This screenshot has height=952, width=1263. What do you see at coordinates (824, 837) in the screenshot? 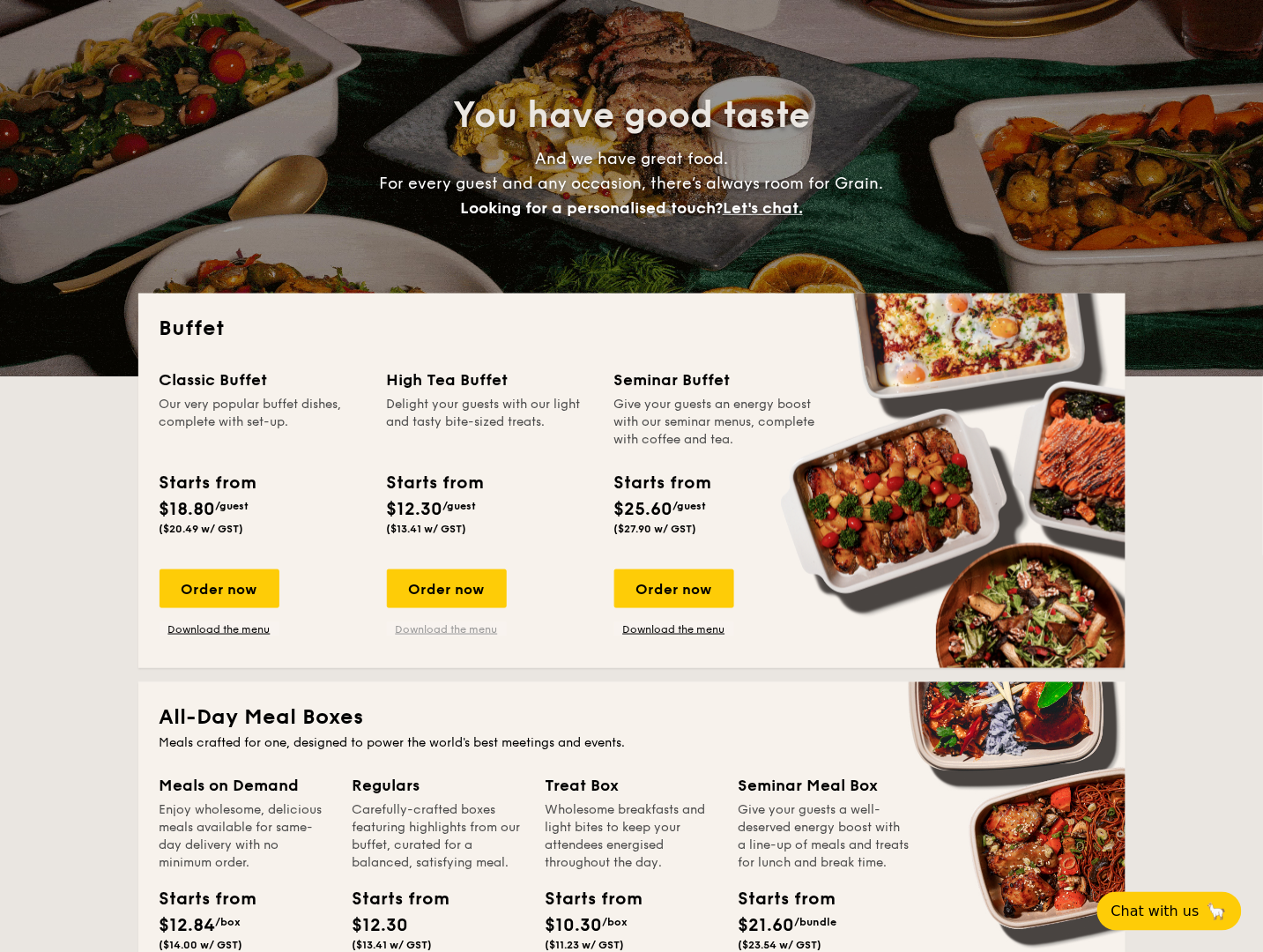
I see `div: Give your guests a well-deserved energy boost with a line-up of meals and treats for lunch and br...` at bounding box center [824, 837].